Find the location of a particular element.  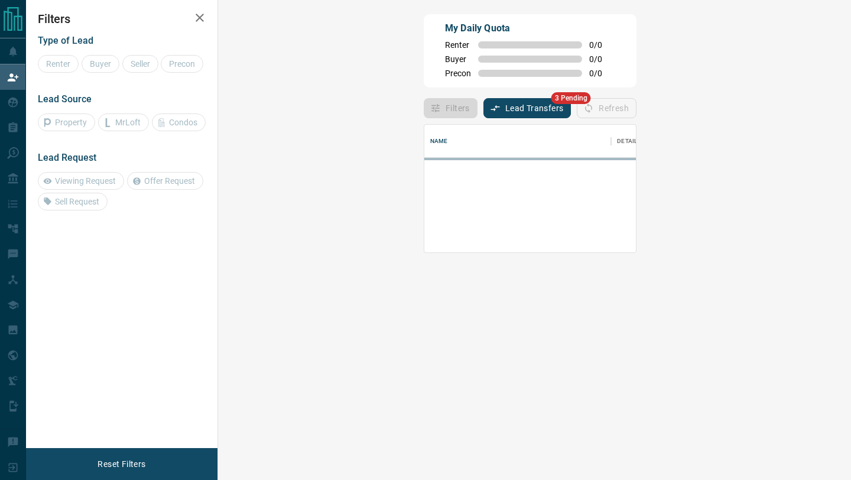

p: My Daily Quota is located at coordinates (530, 28).